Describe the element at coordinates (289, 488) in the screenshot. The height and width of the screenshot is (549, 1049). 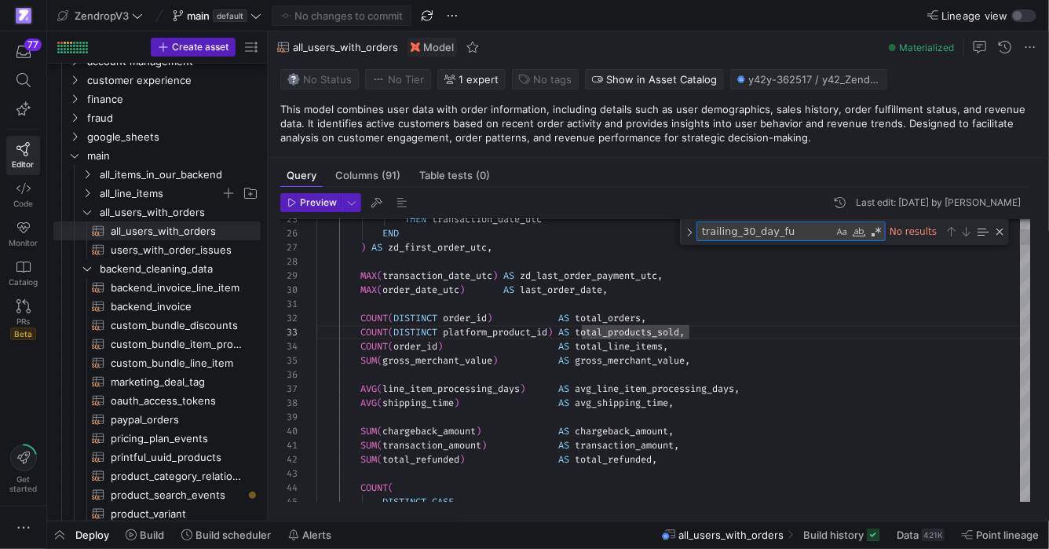
I see `div: 44` at that location.